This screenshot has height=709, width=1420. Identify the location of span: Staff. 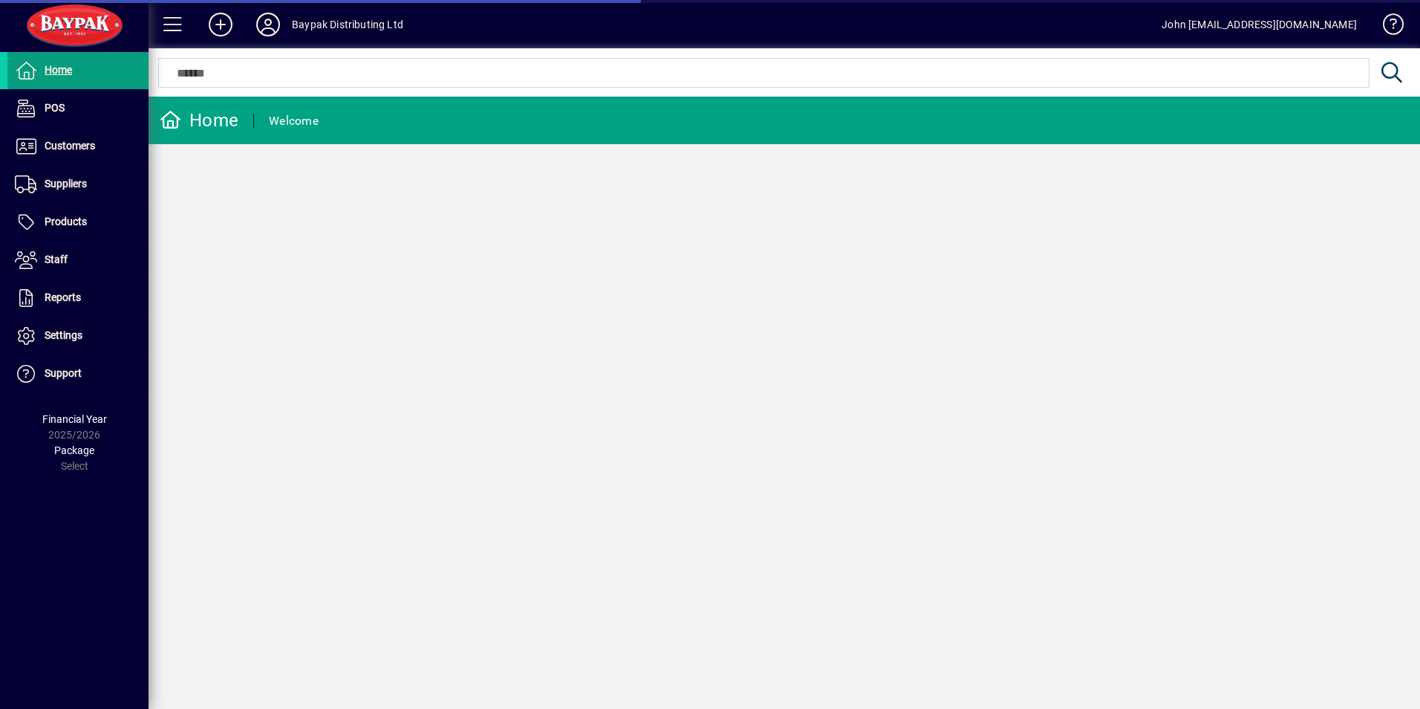
(56, 259).